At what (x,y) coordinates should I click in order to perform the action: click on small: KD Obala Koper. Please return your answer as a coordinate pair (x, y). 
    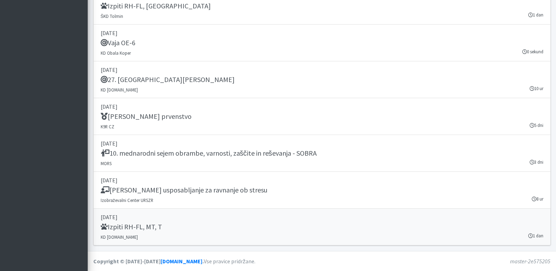
    Looking at the image, I should click on (116, 53).